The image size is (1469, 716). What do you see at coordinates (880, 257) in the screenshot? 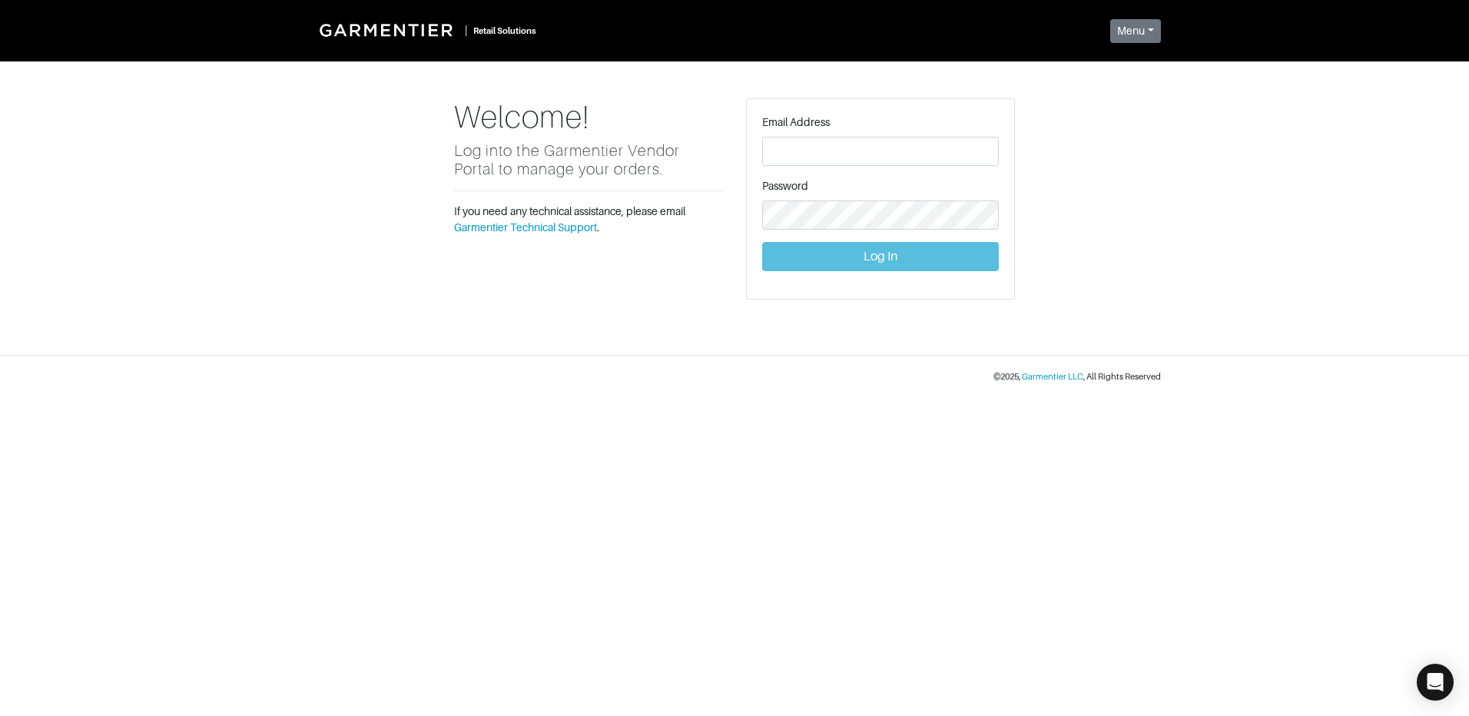
I see `button: Log In` at bounding box center [880, 257].